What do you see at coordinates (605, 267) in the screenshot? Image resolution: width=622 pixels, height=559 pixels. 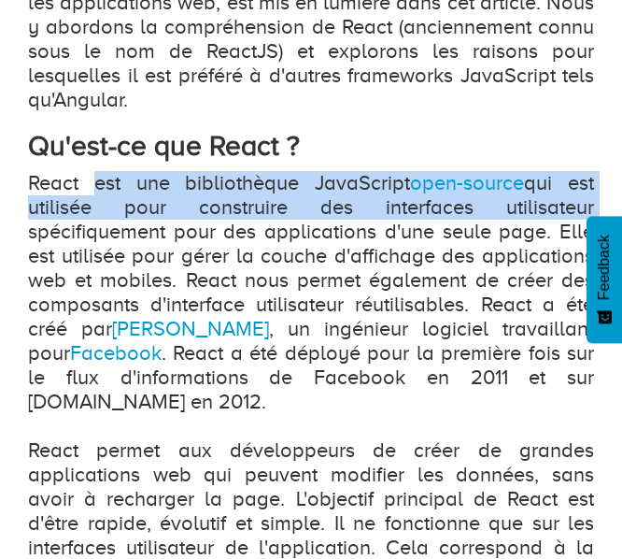 I see `span: Feedback` at bounding box center [605, 267].